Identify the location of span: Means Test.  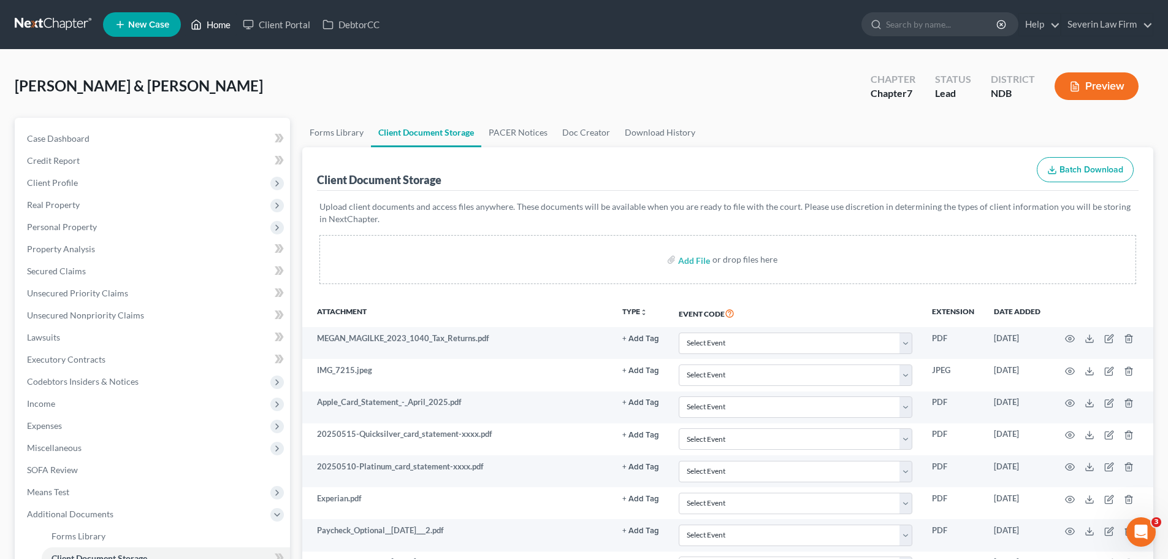
(48, 491).